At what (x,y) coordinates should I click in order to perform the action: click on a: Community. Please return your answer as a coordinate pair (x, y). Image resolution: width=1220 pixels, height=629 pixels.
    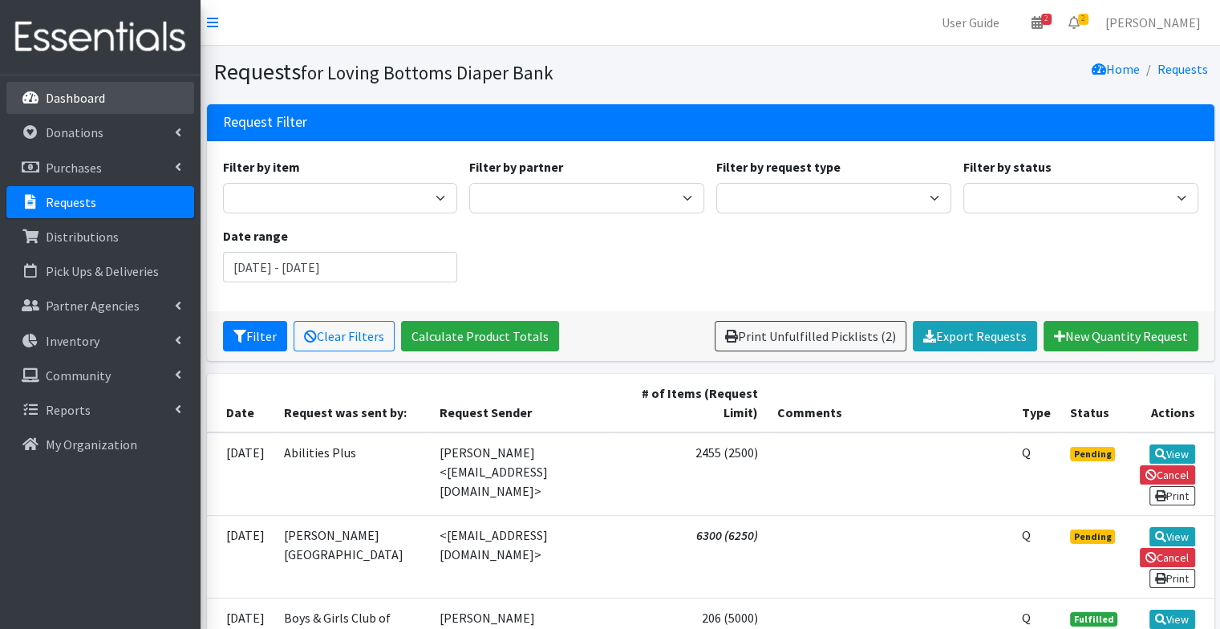
    Looking at the image, I should click on (100, 375).